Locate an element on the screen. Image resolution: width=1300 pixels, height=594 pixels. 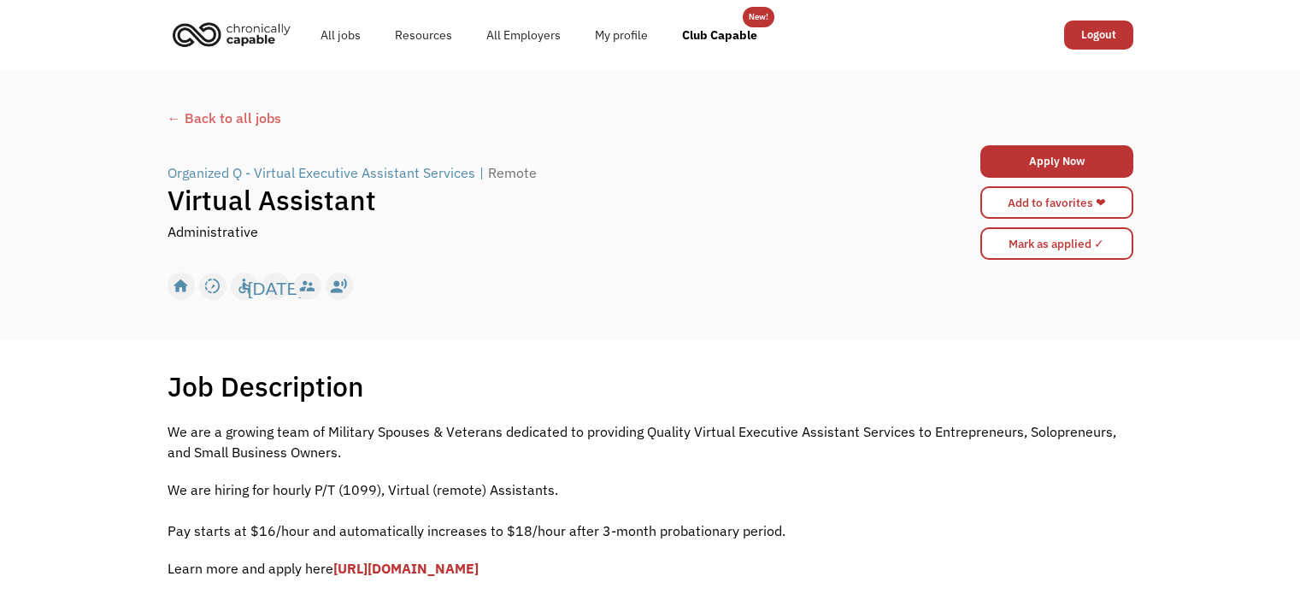
a: Add to favorites ❤ is located at coordinates (1057, 203).